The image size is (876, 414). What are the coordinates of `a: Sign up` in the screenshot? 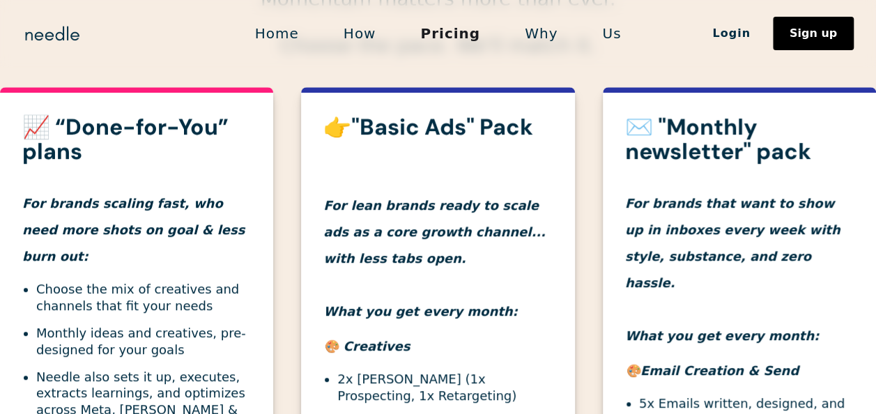 It's located at (813, 33).